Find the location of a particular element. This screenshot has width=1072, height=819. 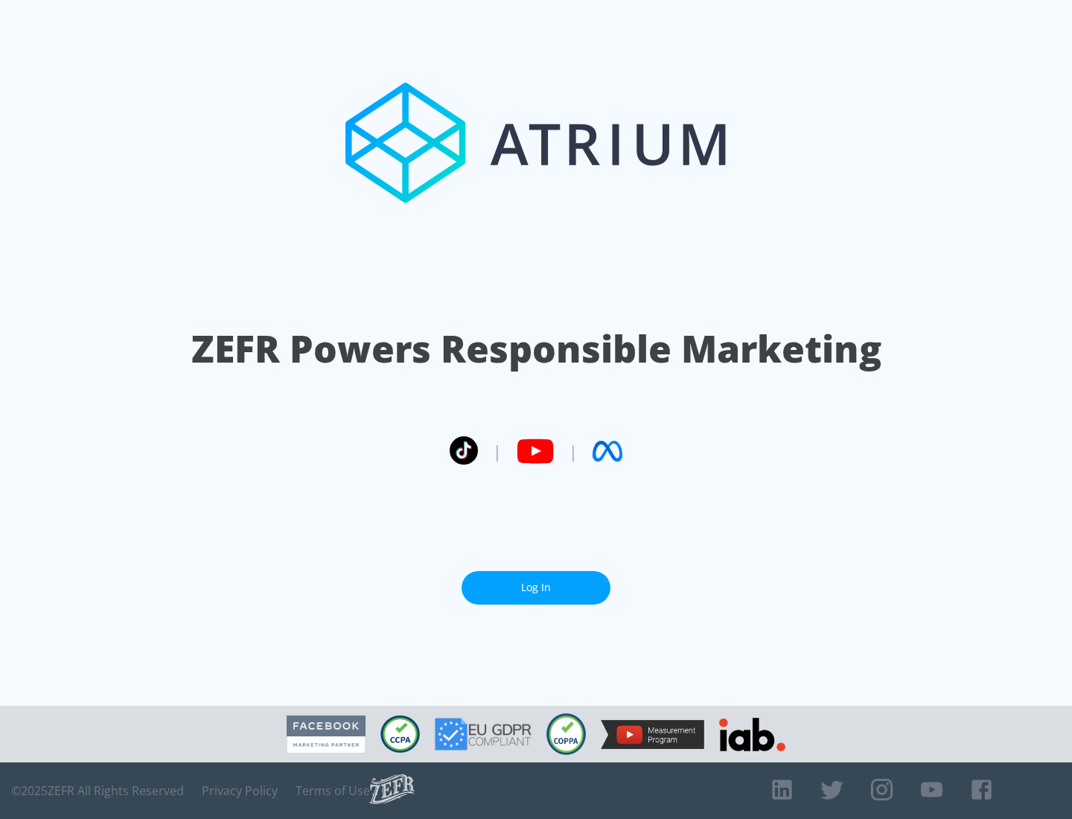

img: Facebook Marketing Partner is located at coordinates (326, 734).